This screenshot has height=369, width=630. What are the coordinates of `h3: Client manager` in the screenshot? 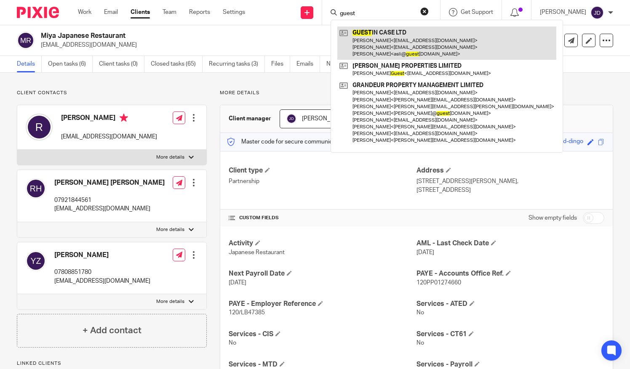 It's located at (250, 119).